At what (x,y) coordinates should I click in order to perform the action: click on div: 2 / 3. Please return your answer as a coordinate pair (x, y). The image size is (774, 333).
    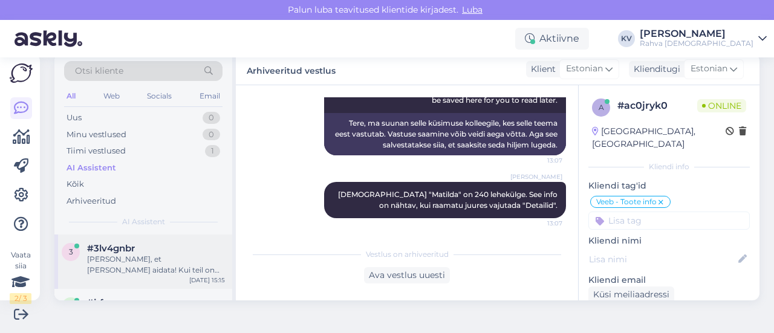
    Looking at the image, I should click on (21, 299).